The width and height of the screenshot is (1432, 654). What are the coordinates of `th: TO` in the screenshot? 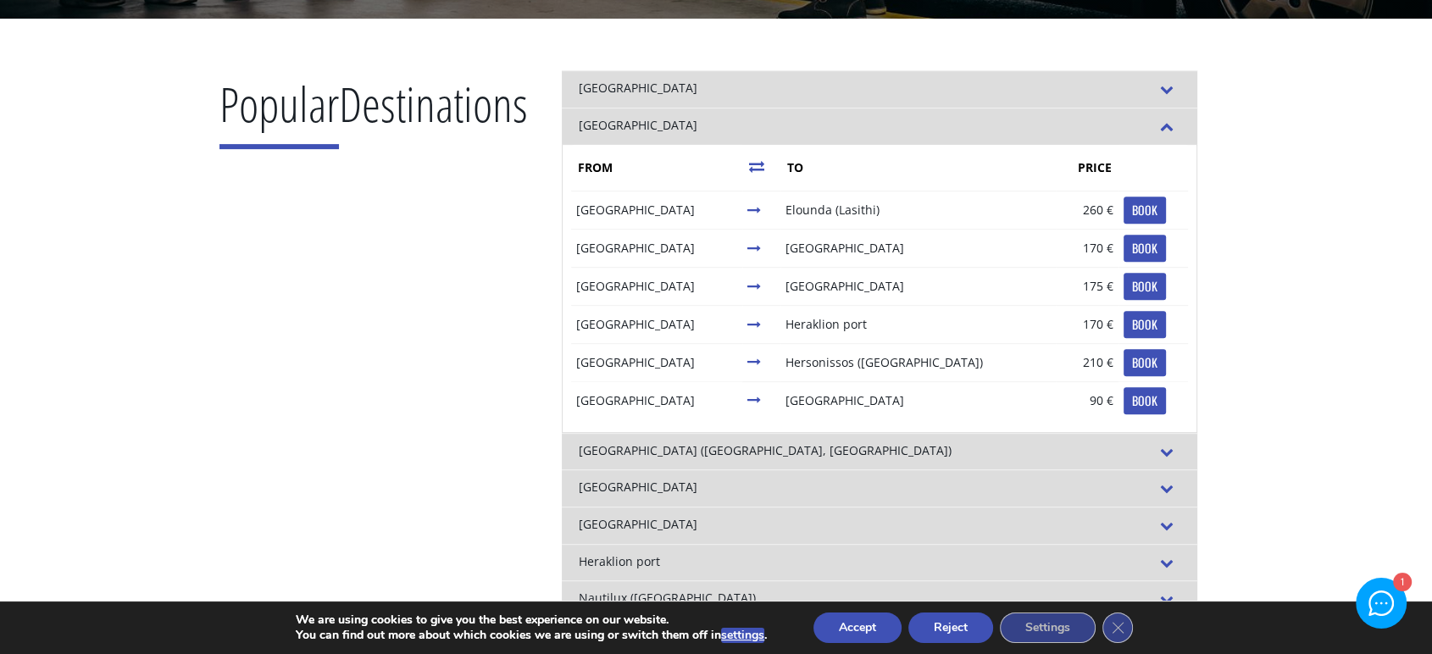 It's located at (918, 168).